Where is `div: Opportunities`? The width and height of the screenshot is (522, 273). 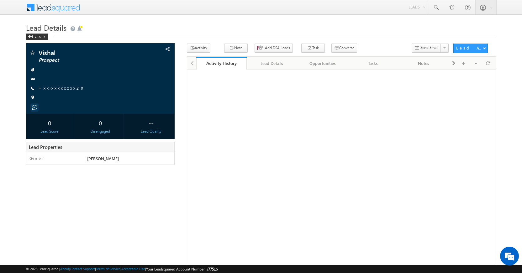 div: Opportunities is located at coordinates (322, 63).